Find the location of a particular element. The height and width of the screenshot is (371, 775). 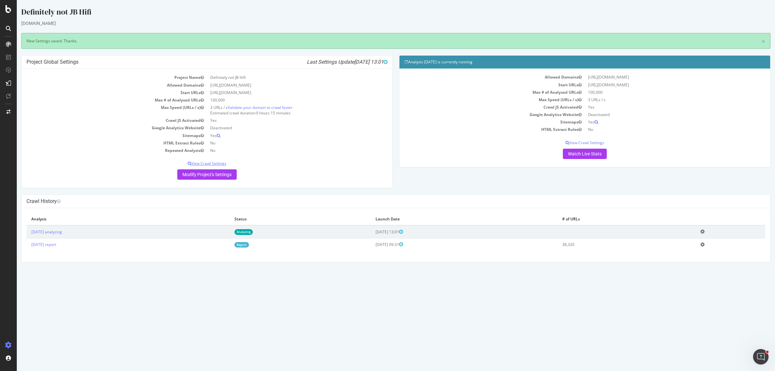

td: Definitely not JB Hifi is located at coordinates (280, 77).